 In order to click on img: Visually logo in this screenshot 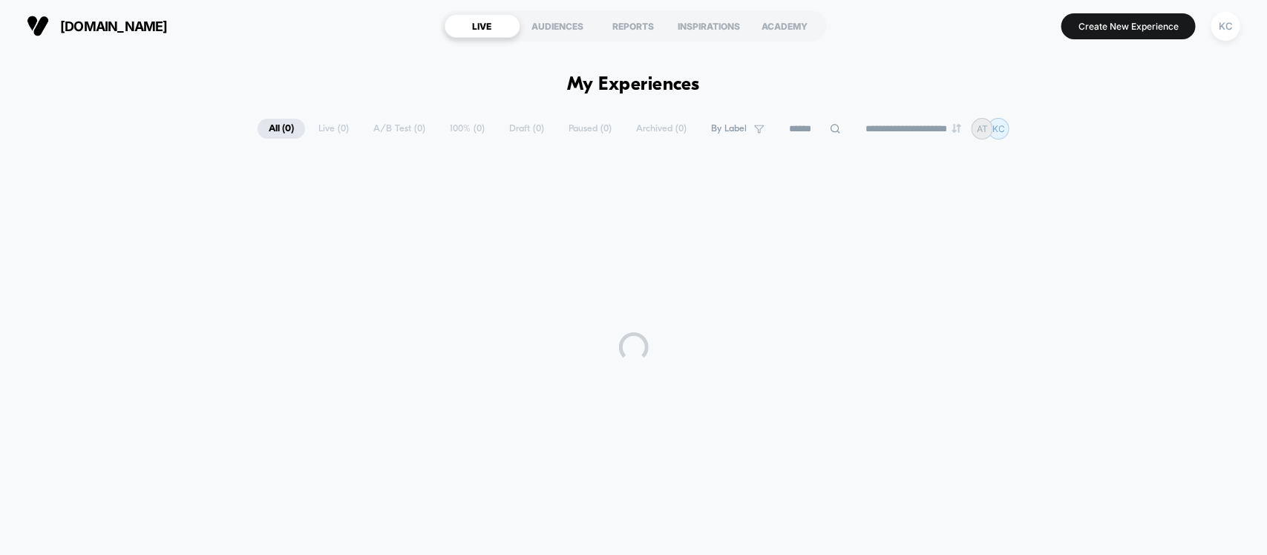, I will do `click(38, 26)`.